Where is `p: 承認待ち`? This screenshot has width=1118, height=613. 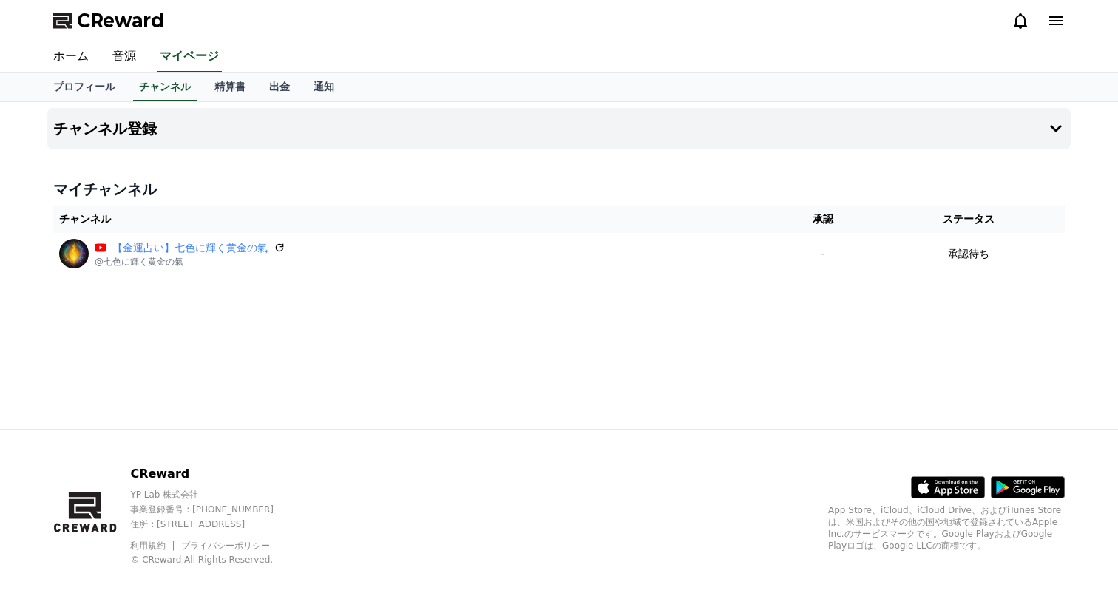 p: 承認待ち is located at coordinates (969, 254).